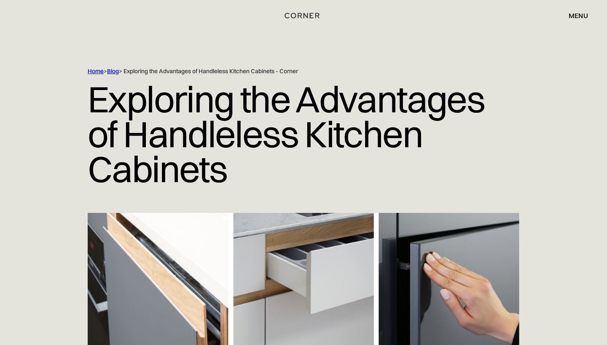  Describe the element at coordinates (96, 71) in the screenshot. I see `a: Home` at that location.